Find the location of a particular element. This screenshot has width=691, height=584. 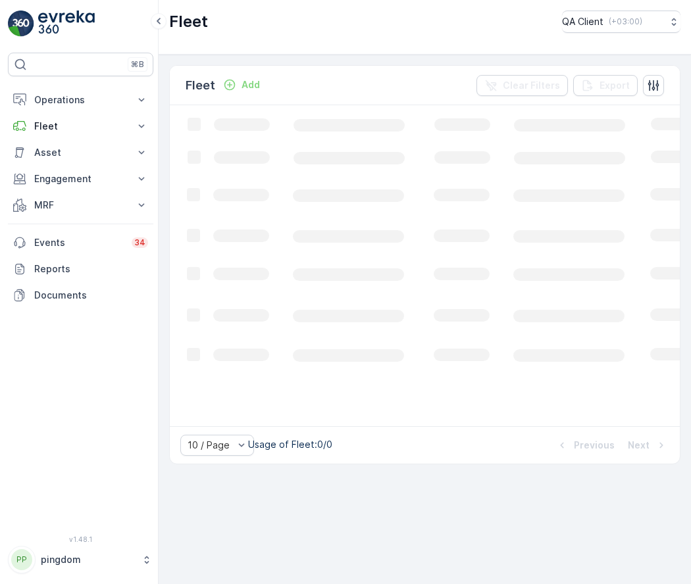

p: Clear Filters is located at coordinates (531, 86).